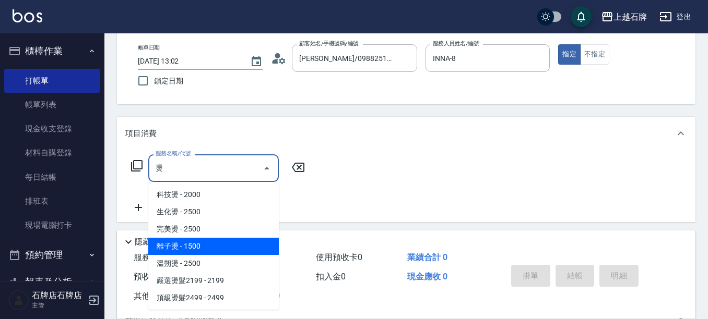 The image size is (708, 319). What do you see at coordinates (456, 43) in the screenshot?
I see `label: 服務人員姓名/編號` at bounding box center [456, 43].